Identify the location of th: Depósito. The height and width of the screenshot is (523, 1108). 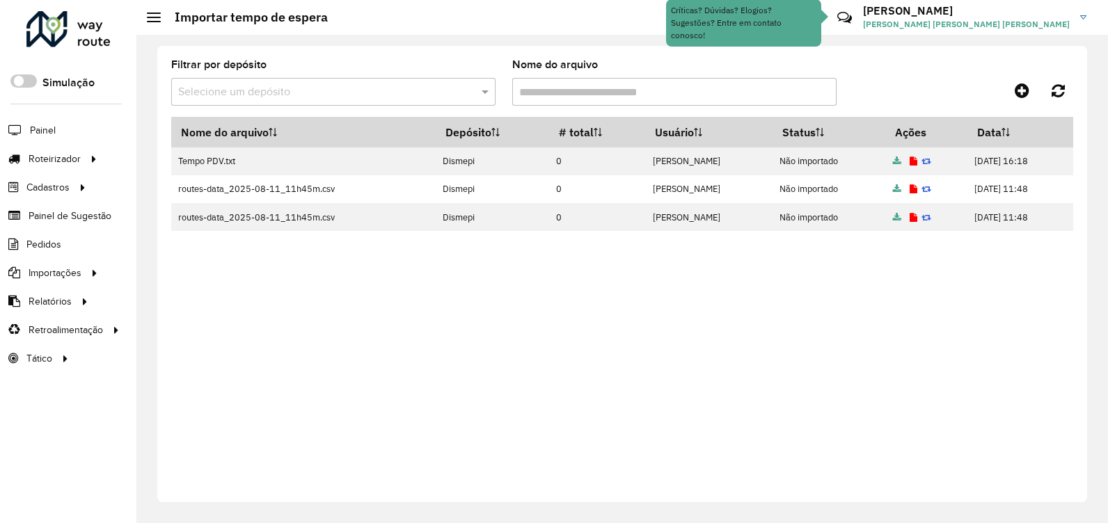
(492, 132).